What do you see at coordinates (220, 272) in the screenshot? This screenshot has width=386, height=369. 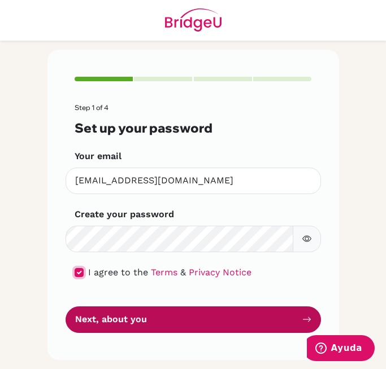 I see `a: Privacy Notice` at bounding box center [220, 272].